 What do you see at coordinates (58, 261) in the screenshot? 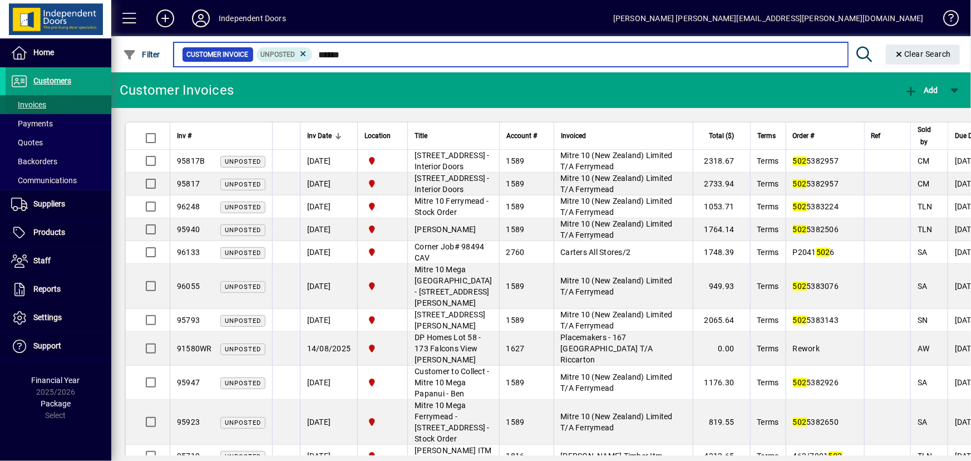
I see `a: Staff` at bounding box center [58, 261].